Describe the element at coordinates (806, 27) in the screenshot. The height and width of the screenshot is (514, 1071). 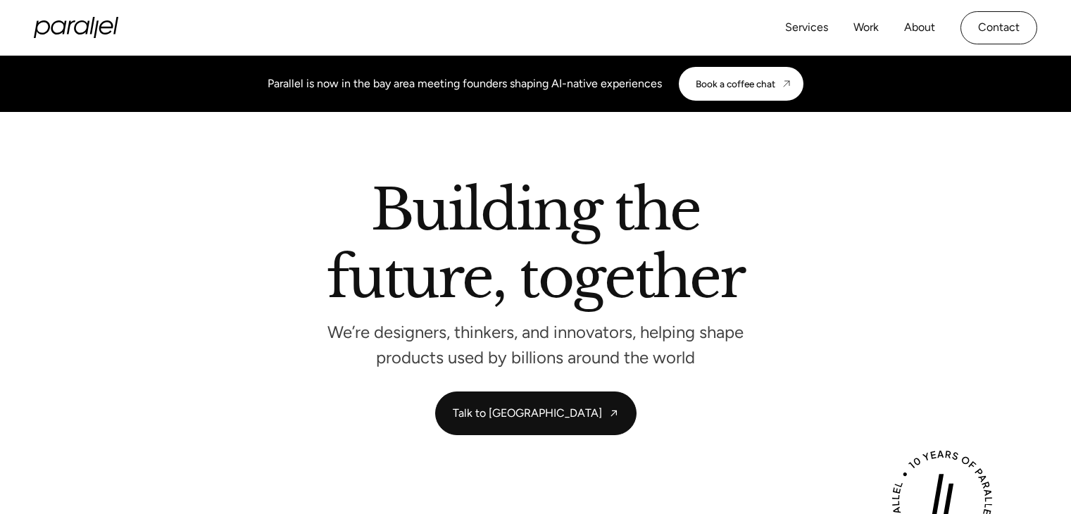
I see `a: Services` at that location.